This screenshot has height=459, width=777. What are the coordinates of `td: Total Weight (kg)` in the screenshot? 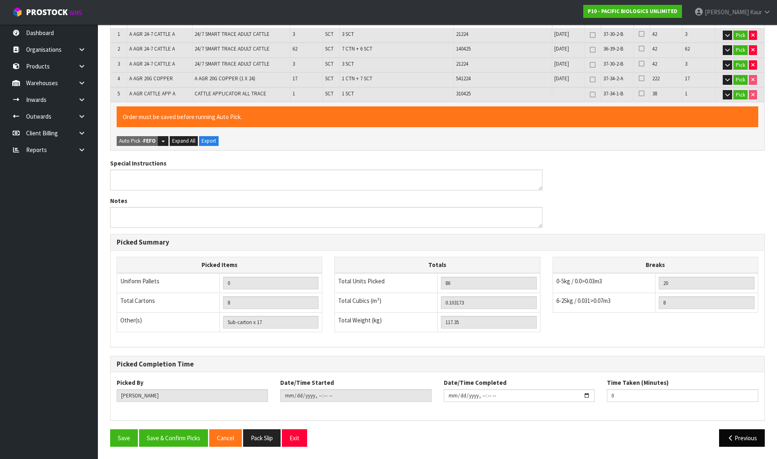 It's located at (386, 322).